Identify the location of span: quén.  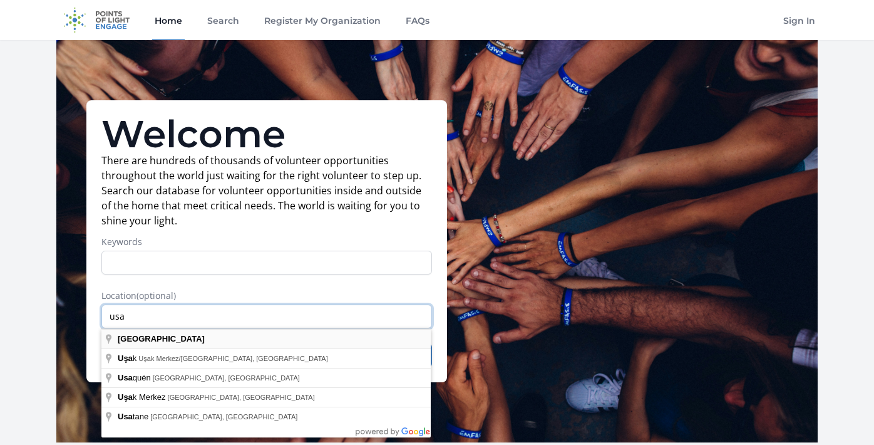
(135, 377).